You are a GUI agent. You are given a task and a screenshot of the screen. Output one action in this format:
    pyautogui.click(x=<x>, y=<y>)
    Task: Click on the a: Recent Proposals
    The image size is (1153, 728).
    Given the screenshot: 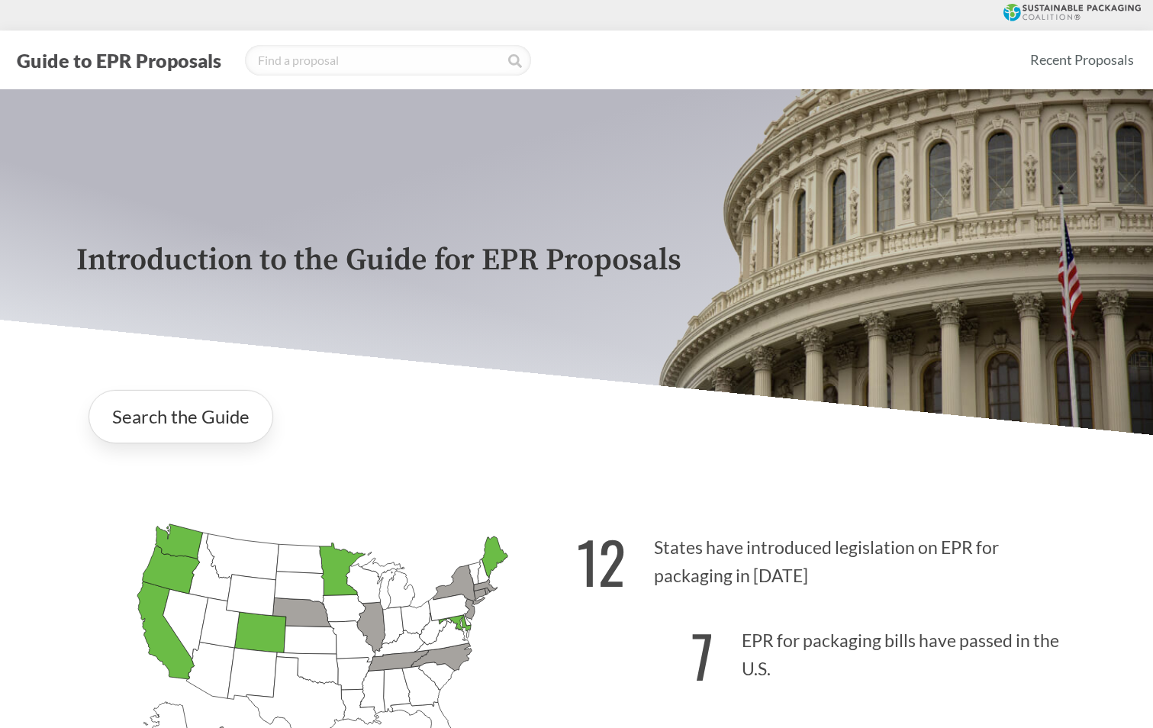 What is the action you would take?
    pyautogui.click(x=1082, y=60)
    